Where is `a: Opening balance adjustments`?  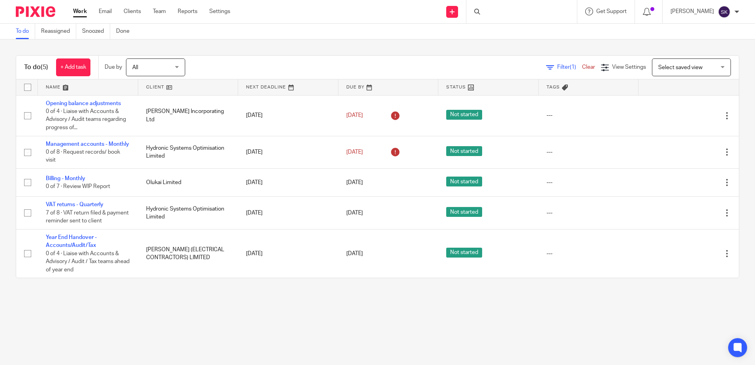
a: Opening balance adjustments is located at coordinates (83, 103).